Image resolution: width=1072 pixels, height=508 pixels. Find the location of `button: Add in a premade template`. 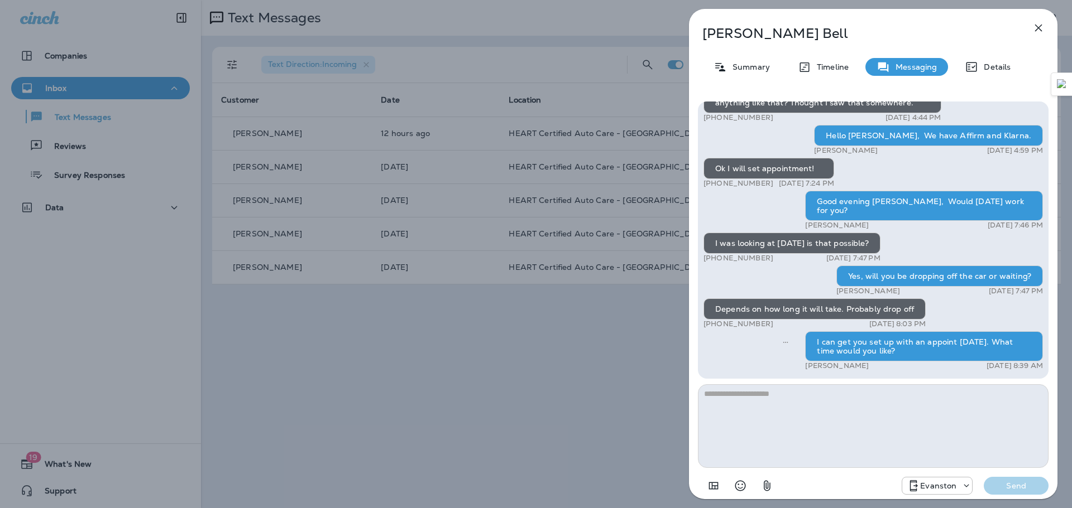

button: Add in a premade template is located at coordinates (713, 486).